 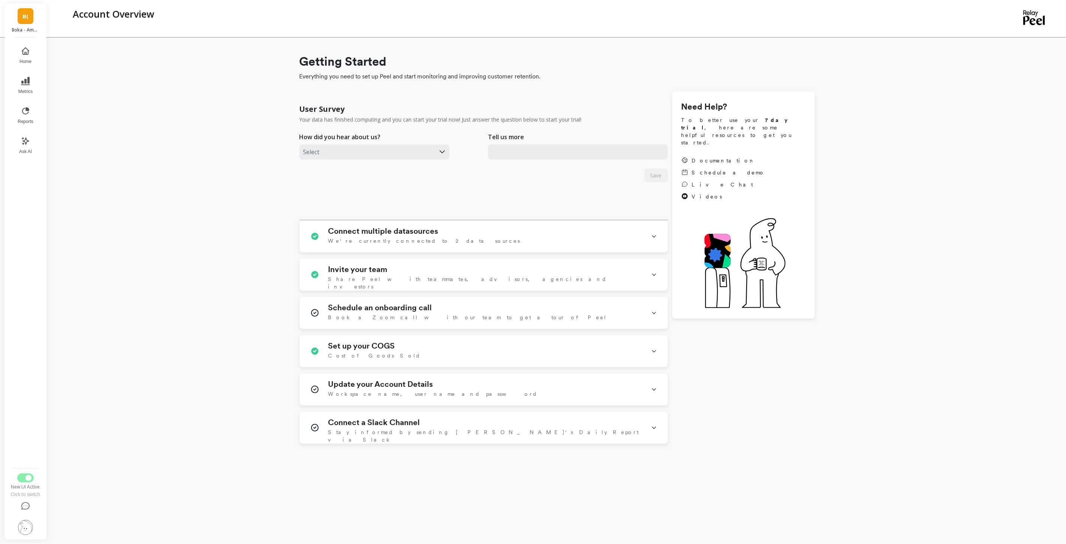 What do you see at coordinates (25, 121) in the screenshot?
I see `span: Reports` at bounding box center [25, 121].